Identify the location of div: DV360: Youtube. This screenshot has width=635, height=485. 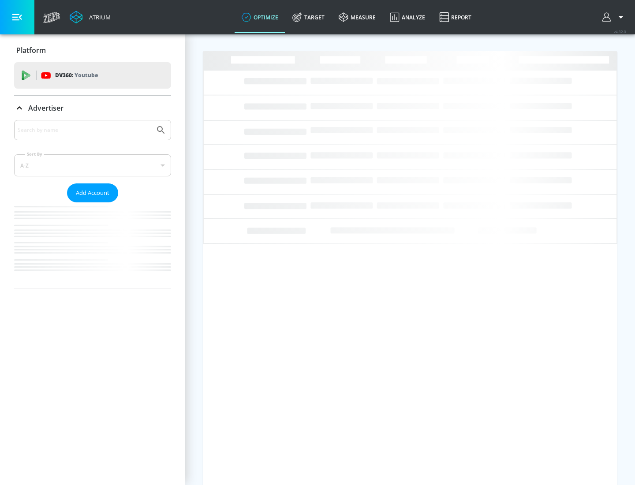
(93, 75).